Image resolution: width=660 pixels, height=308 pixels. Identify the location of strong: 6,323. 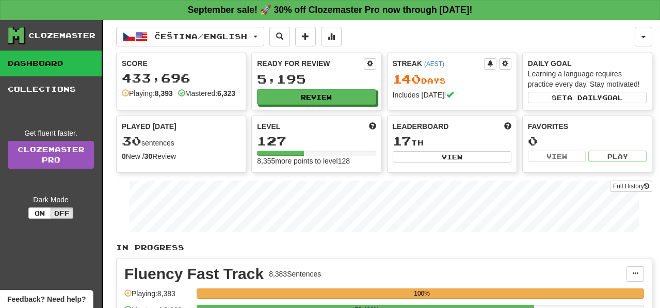
(226, 93).